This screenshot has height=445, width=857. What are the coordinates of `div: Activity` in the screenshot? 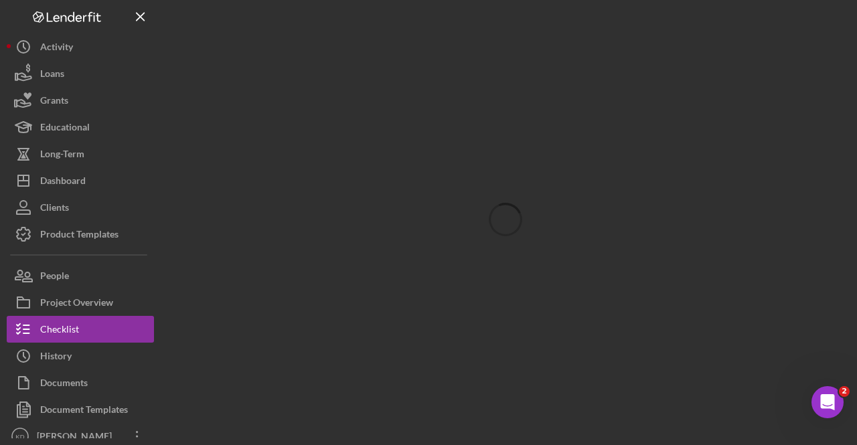 It's located at (56, 48).